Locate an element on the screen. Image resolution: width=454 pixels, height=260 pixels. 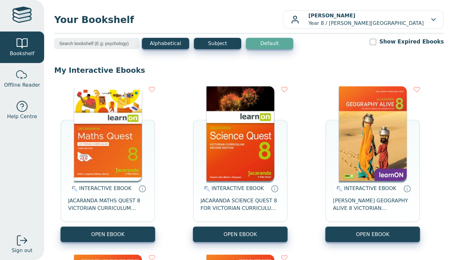
button: Subject is located at coordinates (218, 44).